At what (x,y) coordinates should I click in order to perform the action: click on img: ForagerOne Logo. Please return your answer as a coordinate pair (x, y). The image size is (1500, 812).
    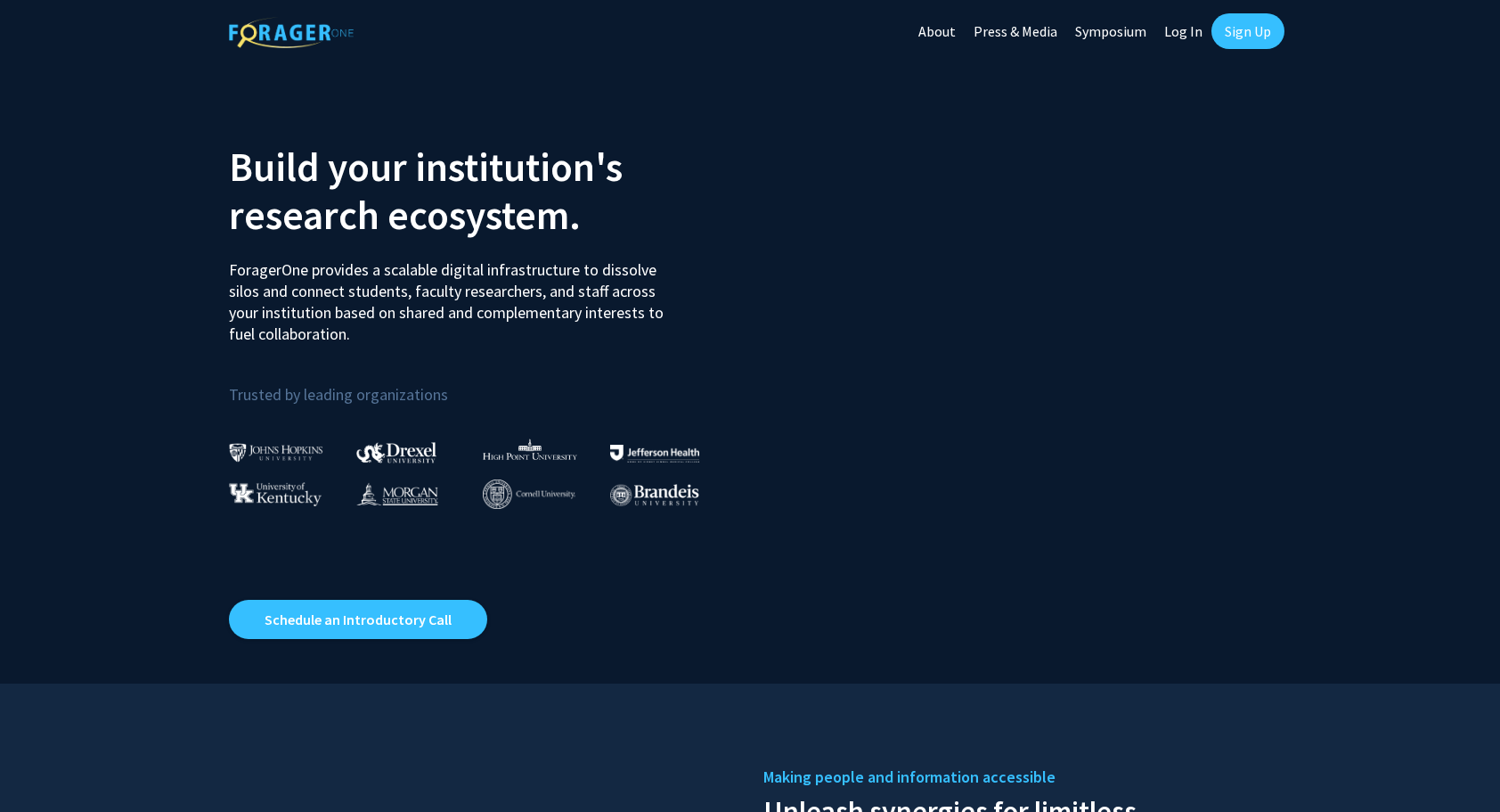
    Looking at the image, I should click on (292, 32).